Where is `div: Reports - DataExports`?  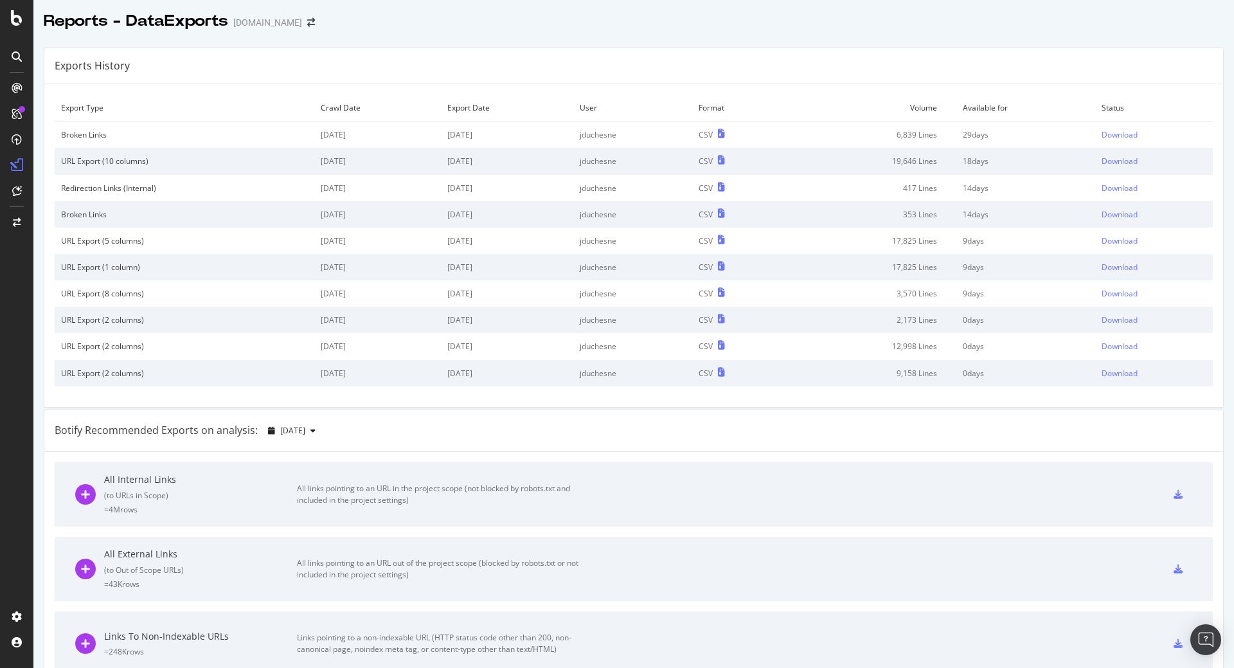
div: Reports - DataExports is located at coordinates (136, 21).